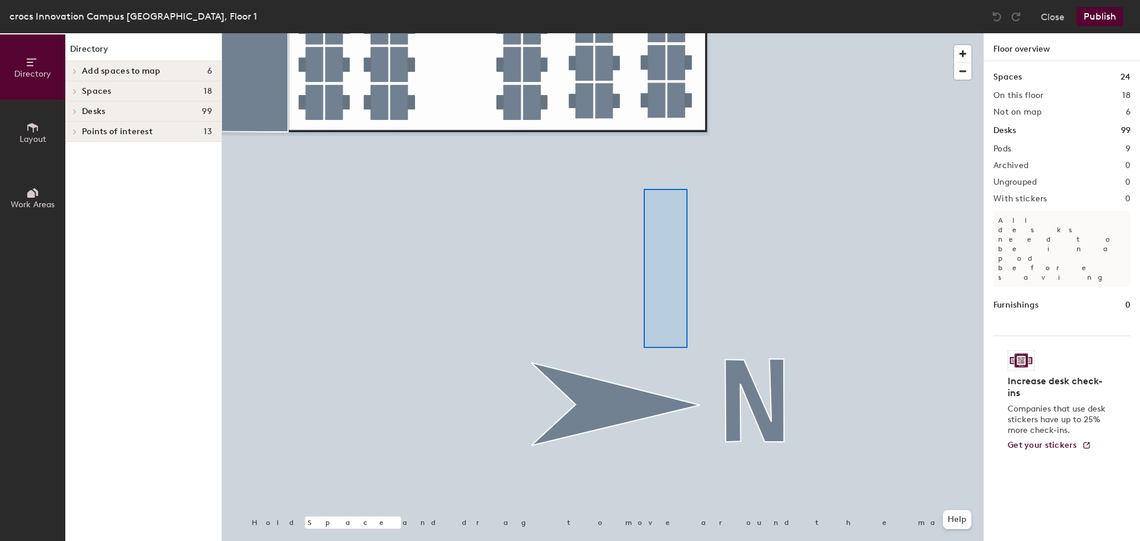 The height and width of the screenshot is (541, 1140). What do you see at coordinates (1128, 149) in the screenshot?
I see `h2: 9` at bounding box center [1128, 149].